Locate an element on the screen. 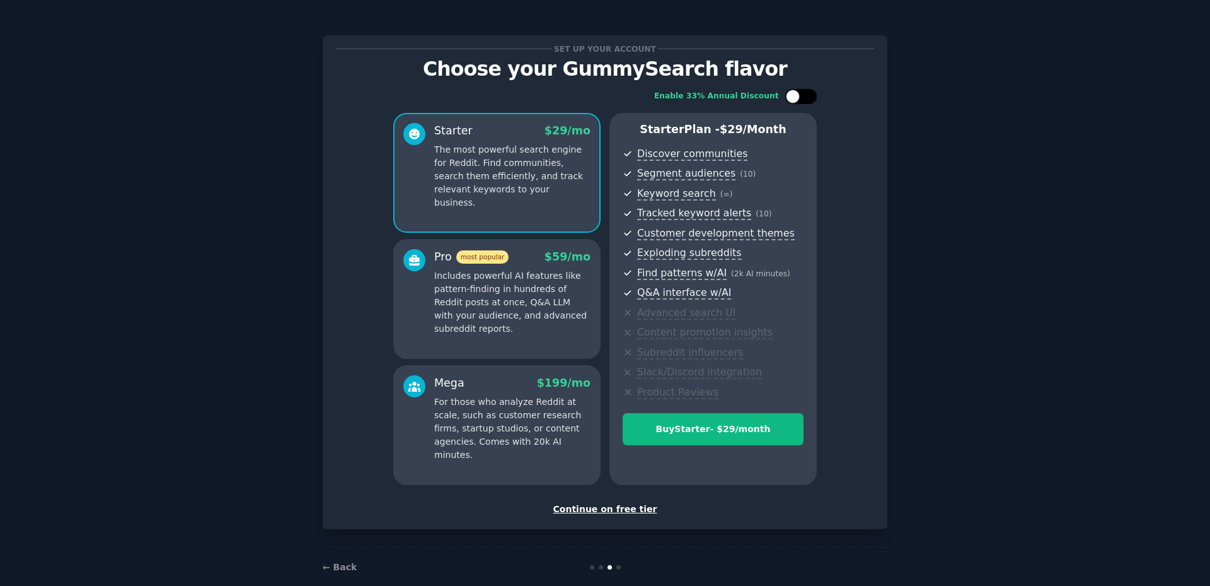  span: Segment audiences is located at coordinates (686, 173).